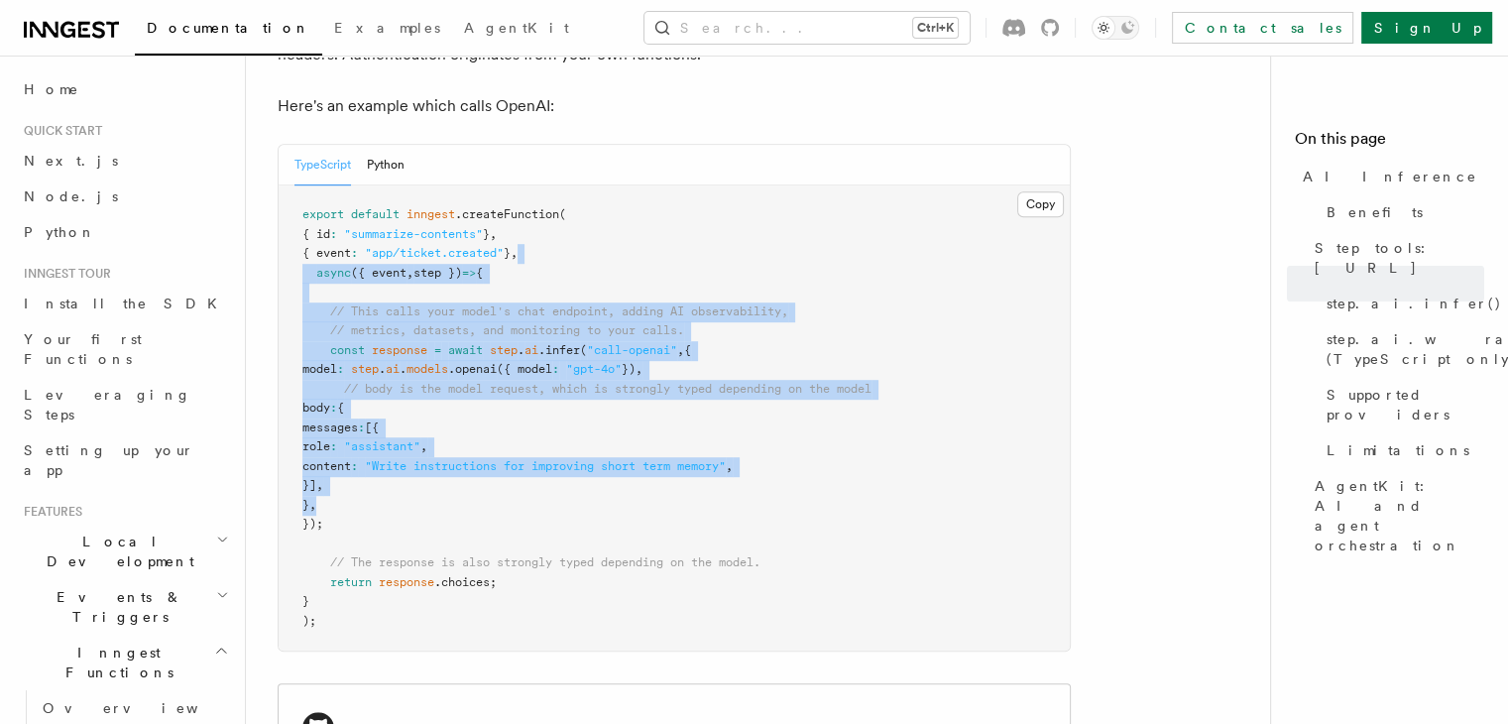 The width and height of the screenshot is (1508, 724). What do you see at coordinates (124, 232) in the screenshot?
I see `a: Python` at bounding box center [124, 232].